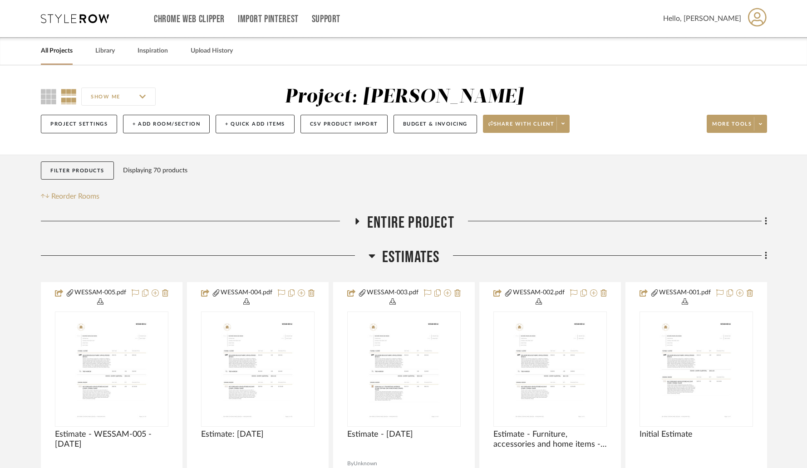 The image size is (807, 468). What do you see at coordinates (77, 171) in the screenshot?
I see `button: Filter Products` at bounding box center [77, 171].